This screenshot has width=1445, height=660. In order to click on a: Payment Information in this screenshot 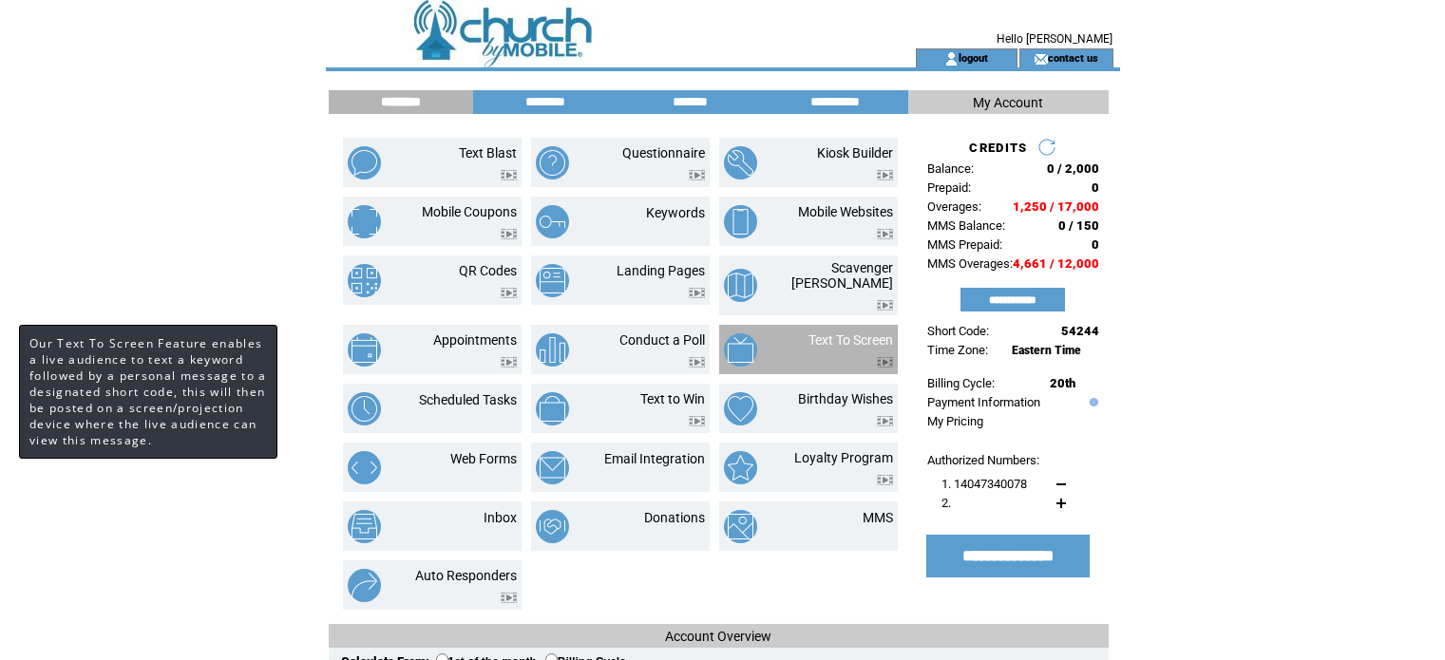, I will do `click(983, 402)`.